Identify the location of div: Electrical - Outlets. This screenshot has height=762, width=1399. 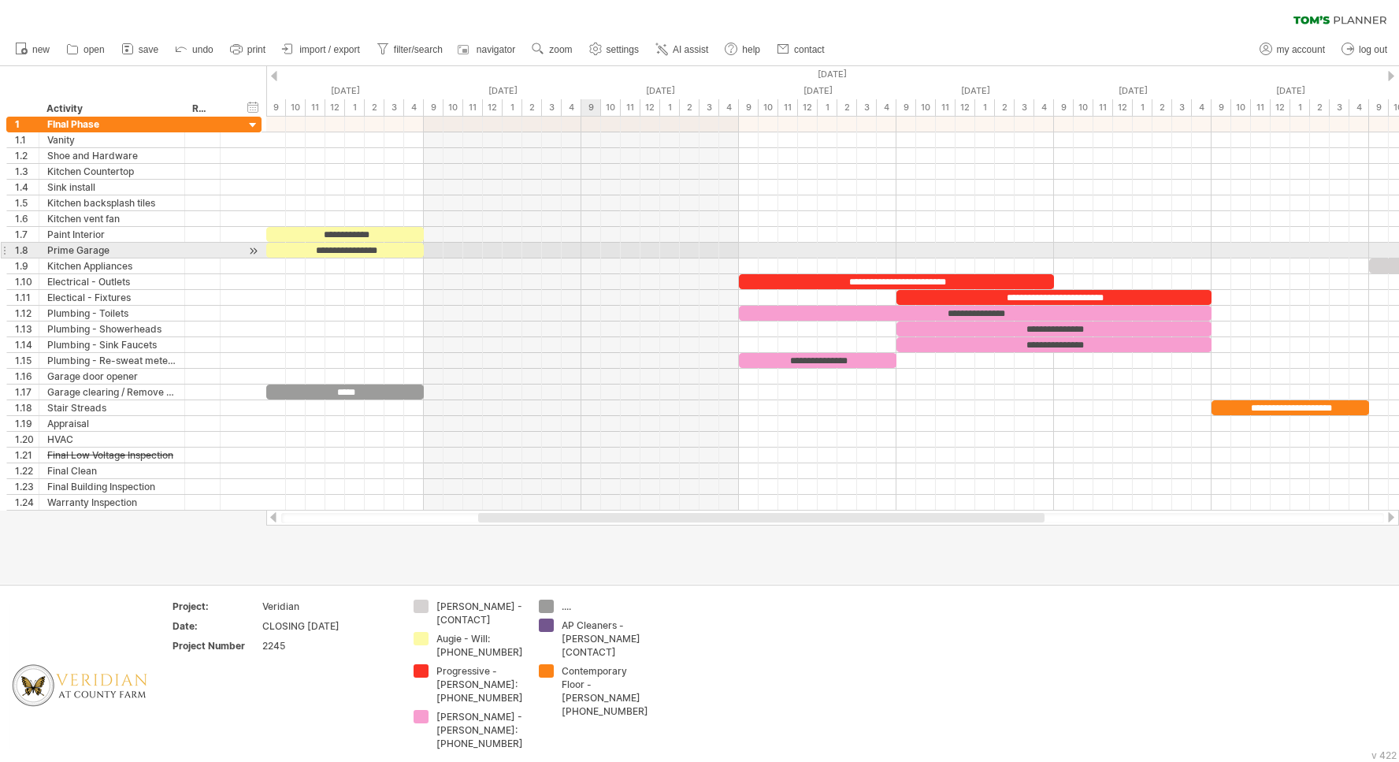
(112, 281).